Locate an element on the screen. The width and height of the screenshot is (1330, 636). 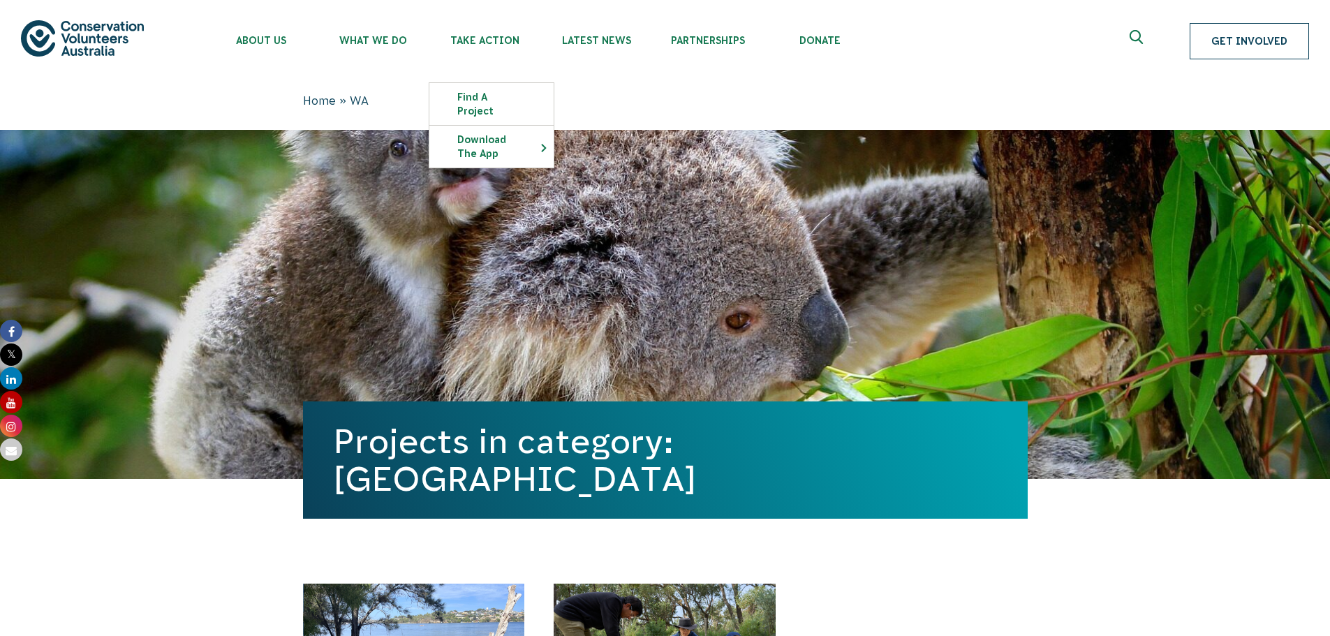
li: Download the app is located at coordinates (491, 147).